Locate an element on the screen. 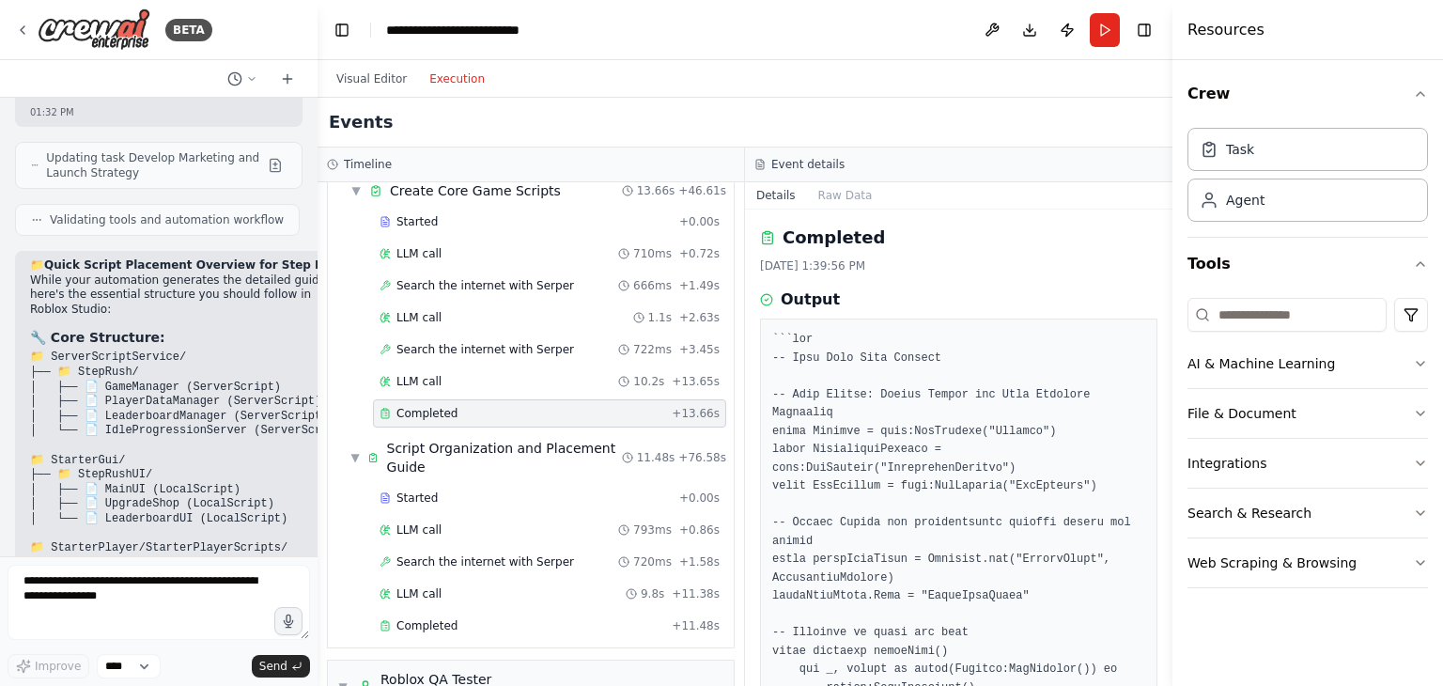 The image size is (1443, 686). button: Visual Editor is located at coordinates (371, 79).